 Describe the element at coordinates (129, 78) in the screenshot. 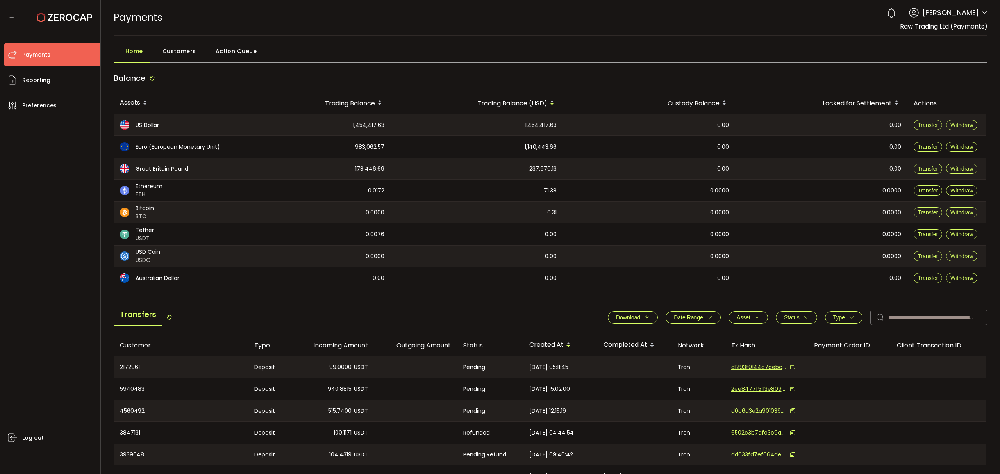

I see `span: Balance` at that location.